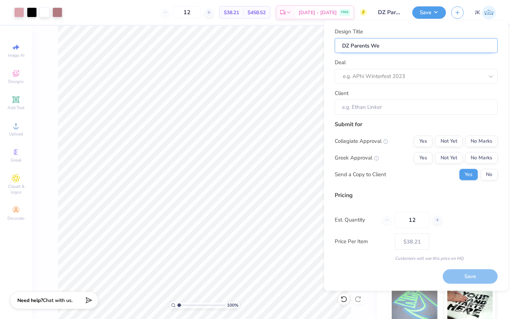 The image size is (510, 319). What do you see at coordinates (16, 81) in the screenshot?
I see `span: Designs` at bounding box center [16, 81].